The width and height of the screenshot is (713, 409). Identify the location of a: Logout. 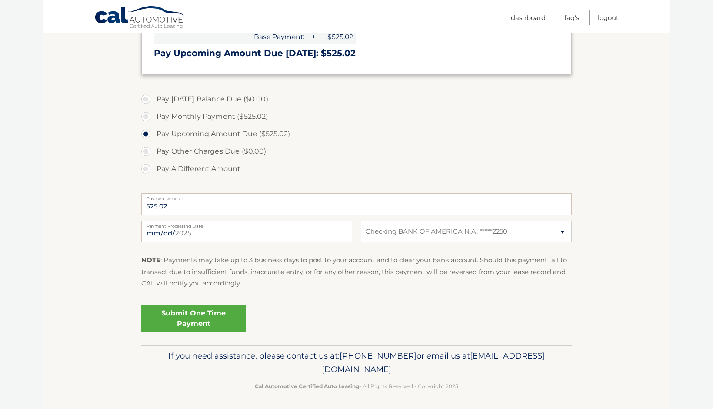
(609, 17).